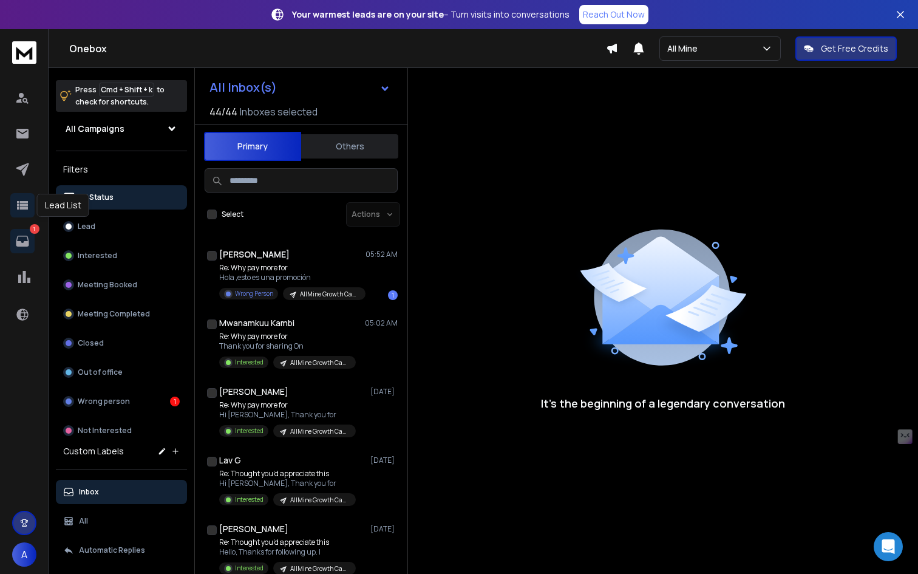  What do you see at coordinates (232, 214) in the screenshot?
I see `label: Select` at bounding box center [232, 214].